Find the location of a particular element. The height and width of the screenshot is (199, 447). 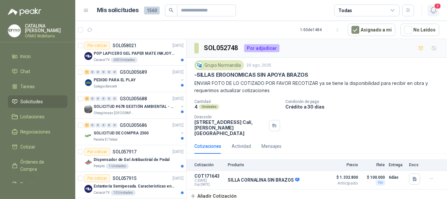

span: Cotizar is located at coordinates (28, 147).